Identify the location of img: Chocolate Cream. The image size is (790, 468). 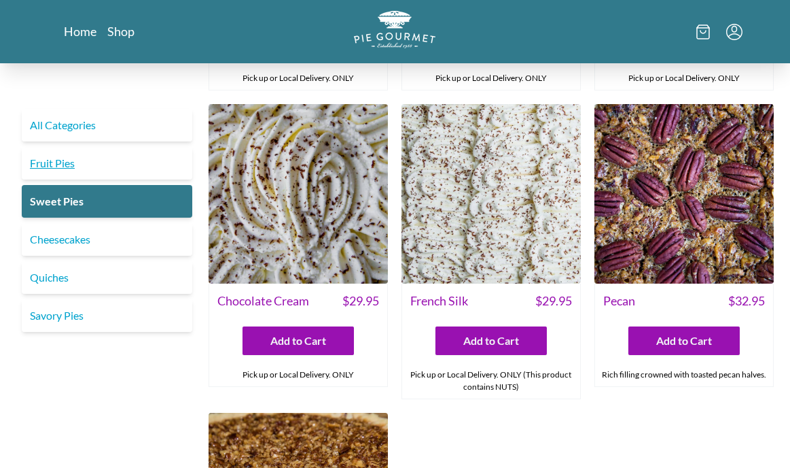
(298, 194).